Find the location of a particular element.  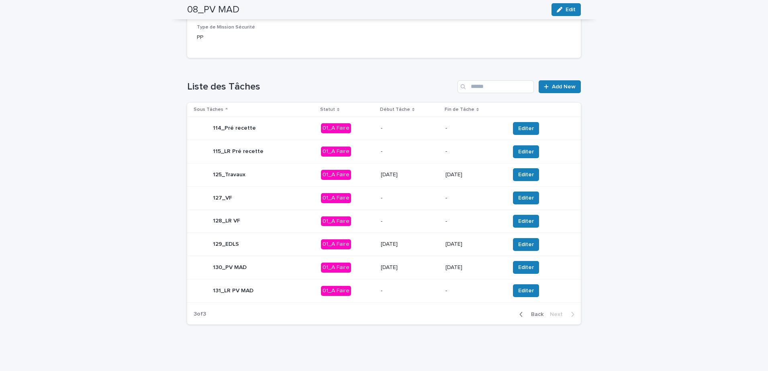

p: 128_LR VF is located at coordinates (227, 221).